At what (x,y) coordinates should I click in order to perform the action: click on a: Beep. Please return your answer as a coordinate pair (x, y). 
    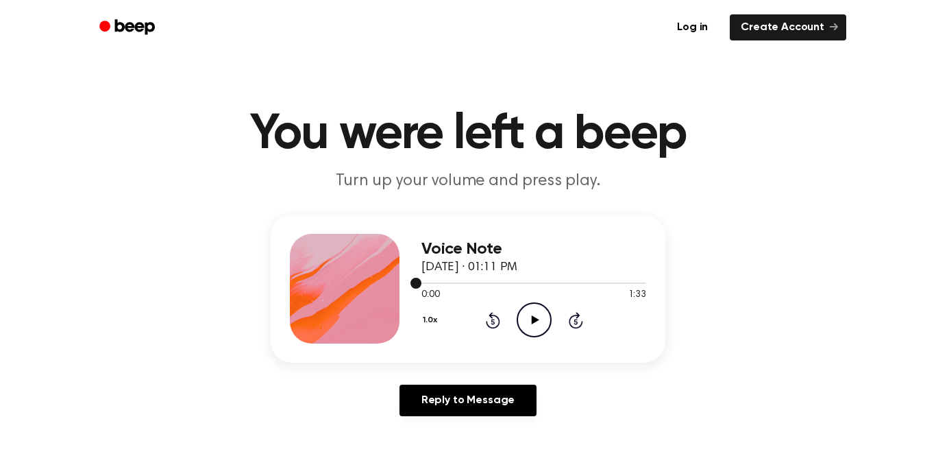
    Looking at the image, I should click on (128, 27).